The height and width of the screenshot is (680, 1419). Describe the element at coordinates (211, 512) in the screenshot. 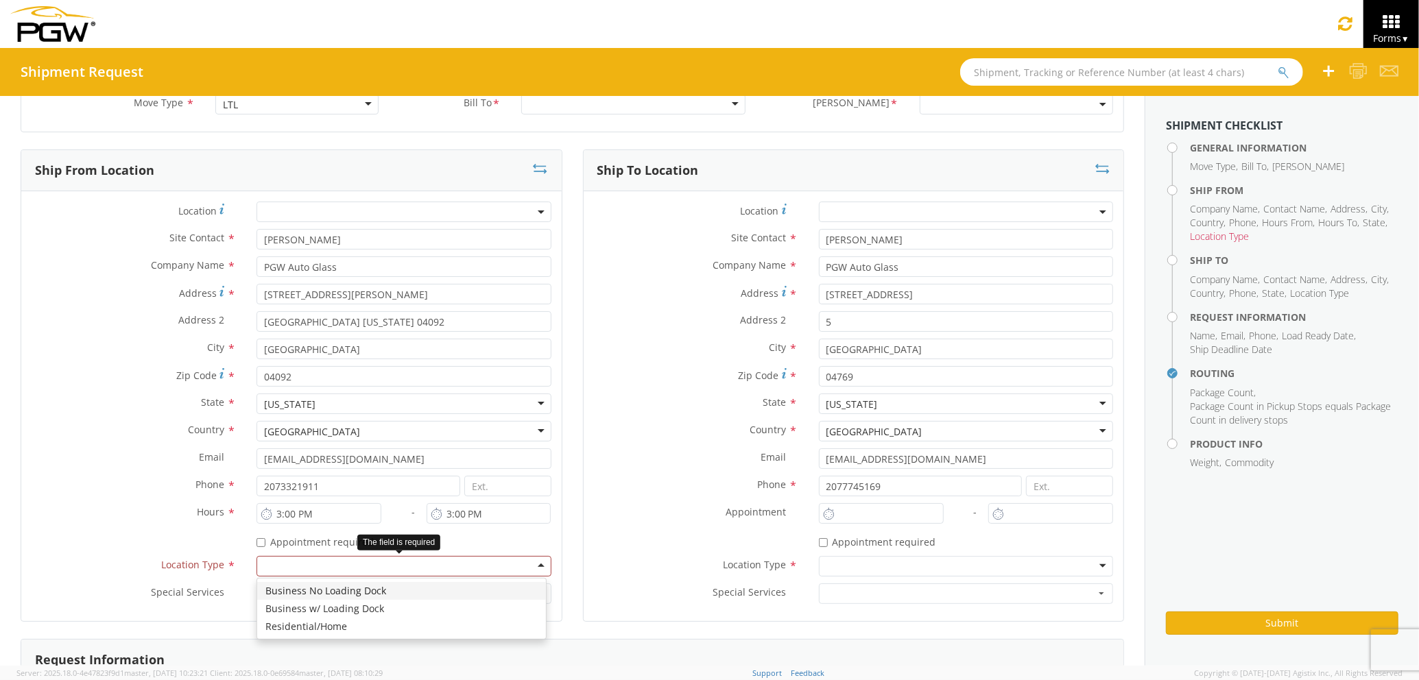

I see `span: Hours` at that location.